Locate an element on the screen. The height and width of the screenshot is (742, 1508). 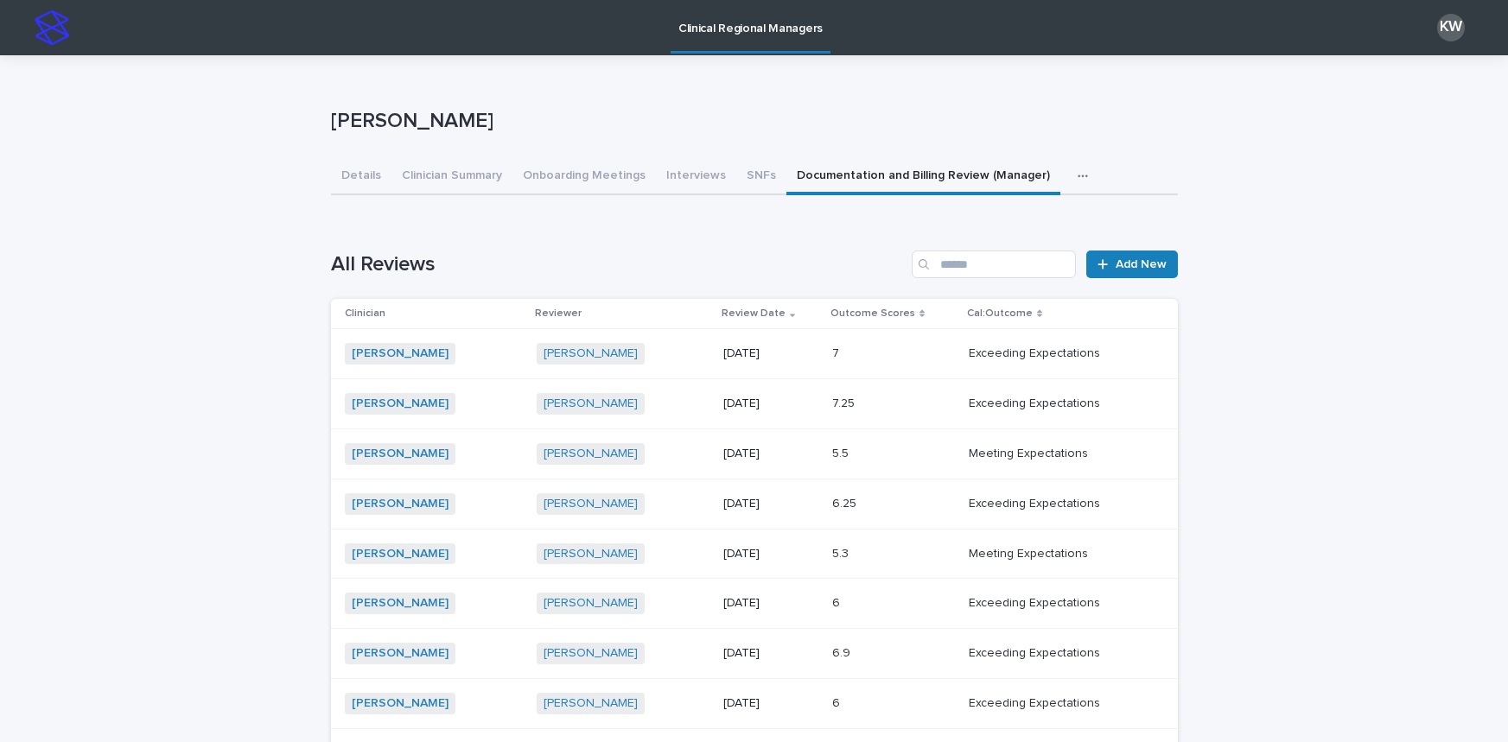
div: KW is located at coordinates (1451, 28).